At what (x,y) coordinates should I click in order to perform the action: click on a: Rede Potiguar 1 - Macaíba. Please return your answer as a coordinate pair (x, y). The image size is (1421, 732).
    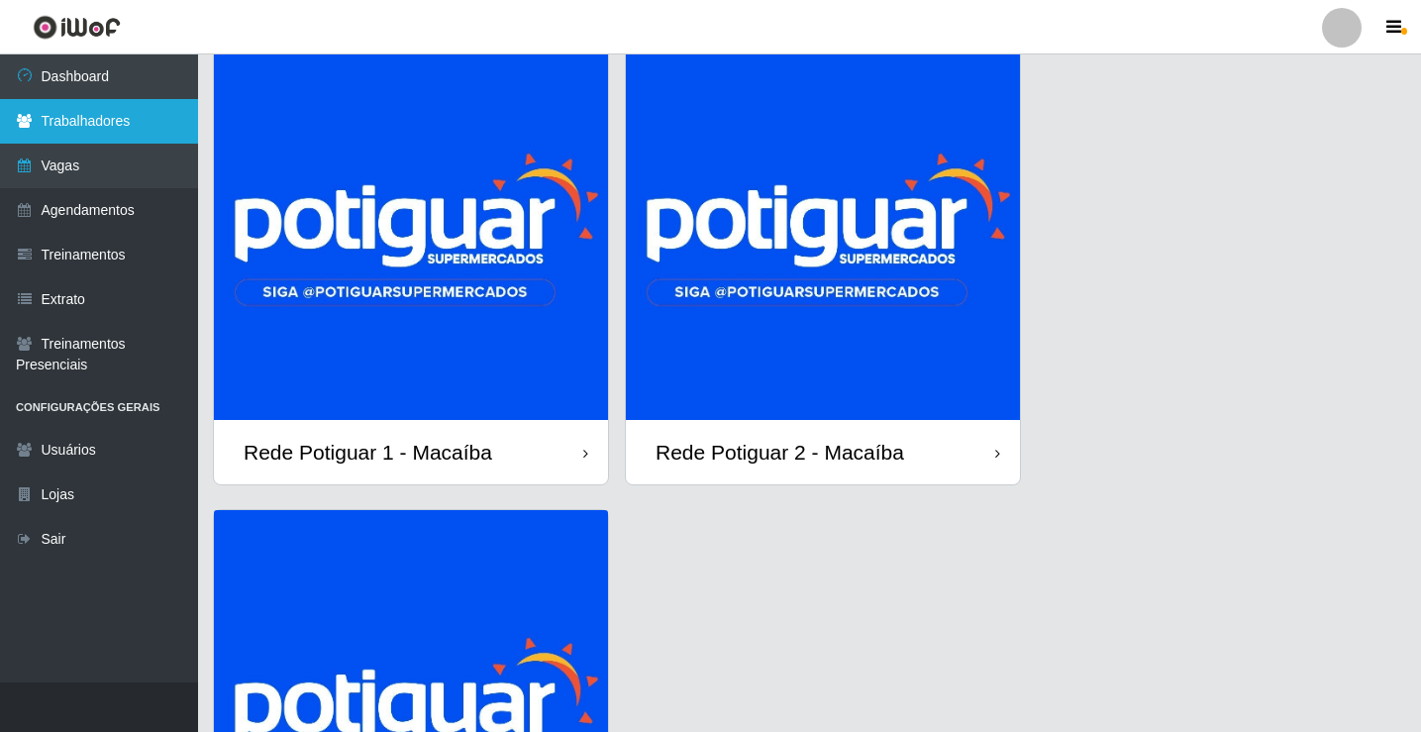
    Looking at the image, I should click on (411, 255).